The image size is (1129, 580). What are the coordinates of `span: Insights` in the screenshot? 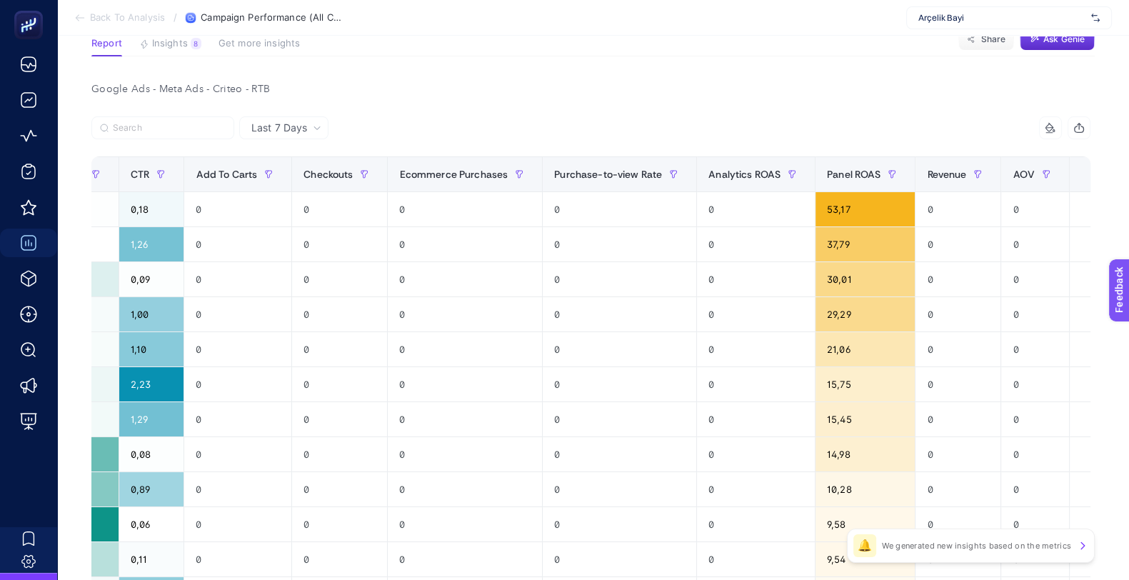 It's located at (170, 44).